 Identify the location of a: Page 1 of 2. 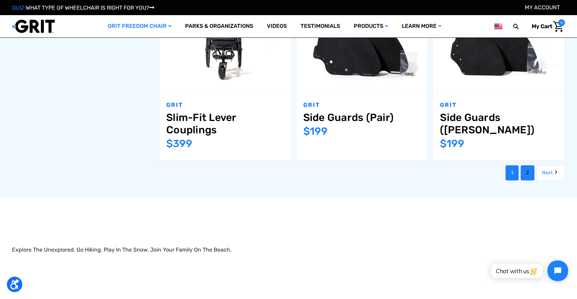
(512, 173).